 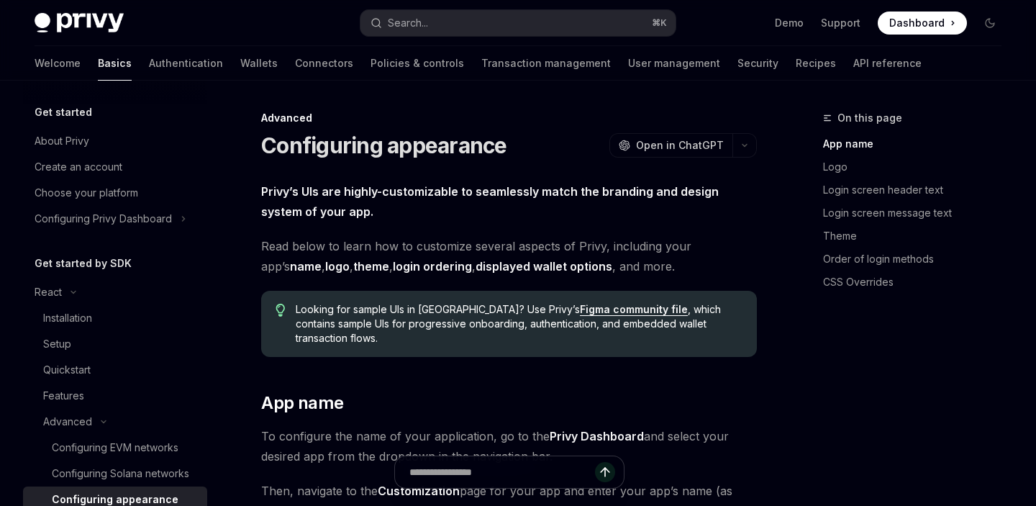 What do you see at coordinates (634, 309) in the screenshot?
I see `a: Figma community file` at bounding box center [634, 309].